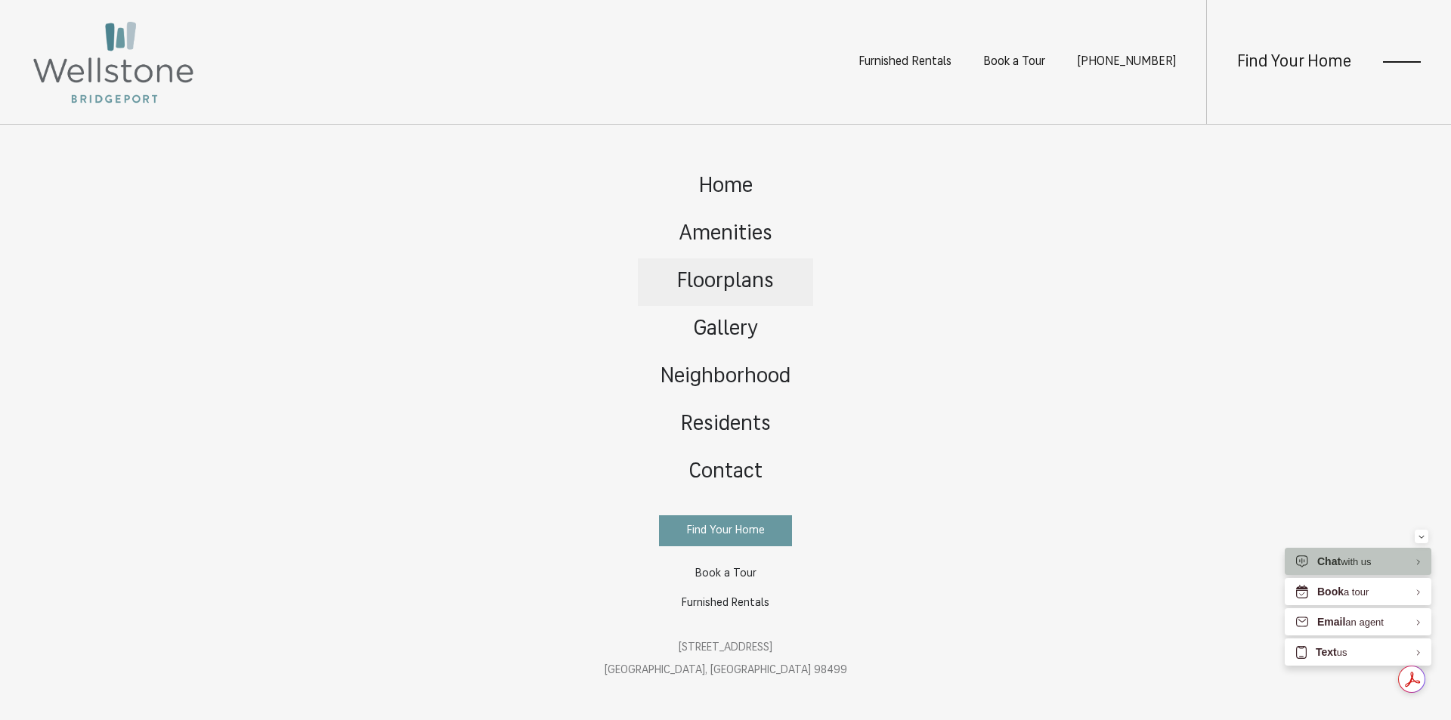 The height and width of the screenshot is (720, 1451). What do you see at coordinates (904, 62) in the screenshot?
I see `a: Furnished Rentals` at bounding box center [904, 62].